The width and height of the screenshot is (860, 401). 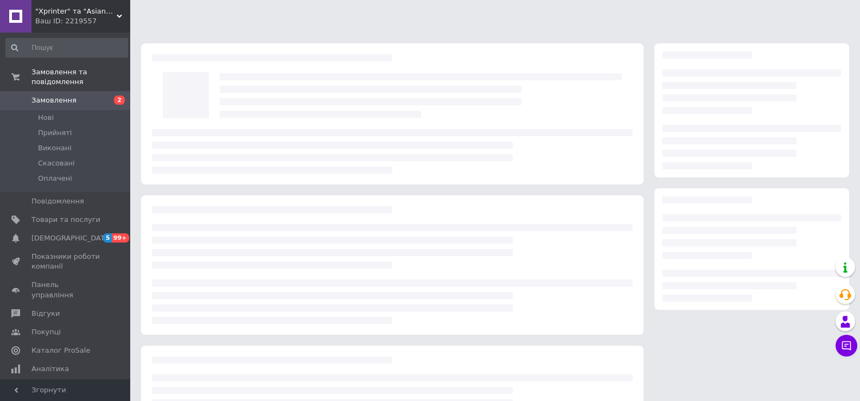 I want to click on span: Прийняті, so click(x=55, y=133).